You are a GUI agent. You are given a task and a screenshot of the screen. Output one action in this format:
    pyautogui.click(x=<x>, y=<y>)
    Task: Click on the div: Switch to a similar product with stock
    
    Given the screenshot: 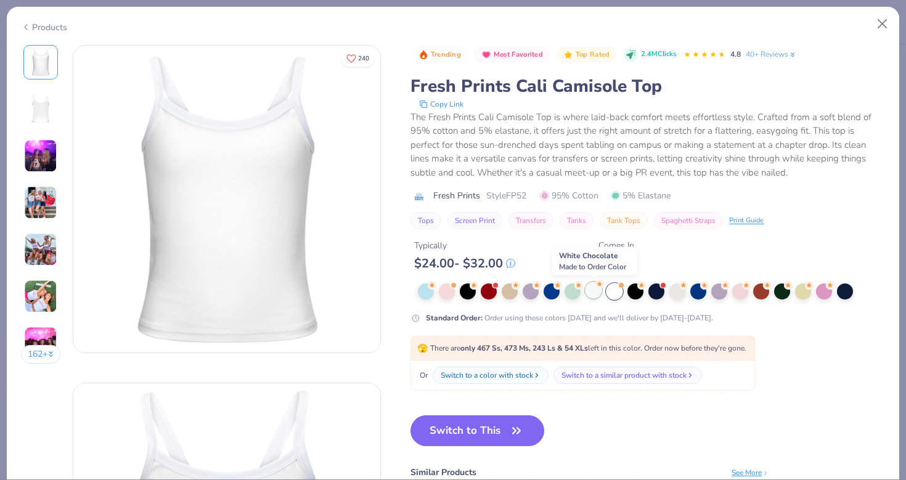 What is the action you would take?
    pyautogui.click(x=623, y=375)
    